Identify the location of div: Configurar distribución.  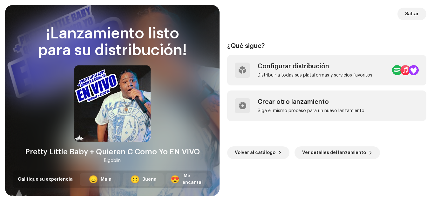
(315, 66).